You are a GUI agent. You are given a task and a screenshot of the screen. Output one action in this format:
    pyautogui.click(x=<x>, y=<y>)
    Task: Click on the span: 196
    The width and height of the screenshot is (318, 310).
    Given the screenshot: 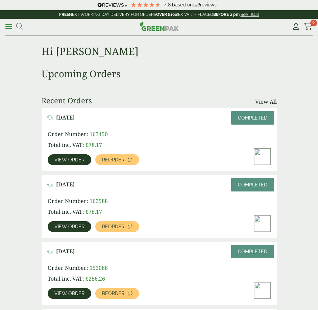 What is the action you would take?
    pyautogui.click(x=196, y=5)
    